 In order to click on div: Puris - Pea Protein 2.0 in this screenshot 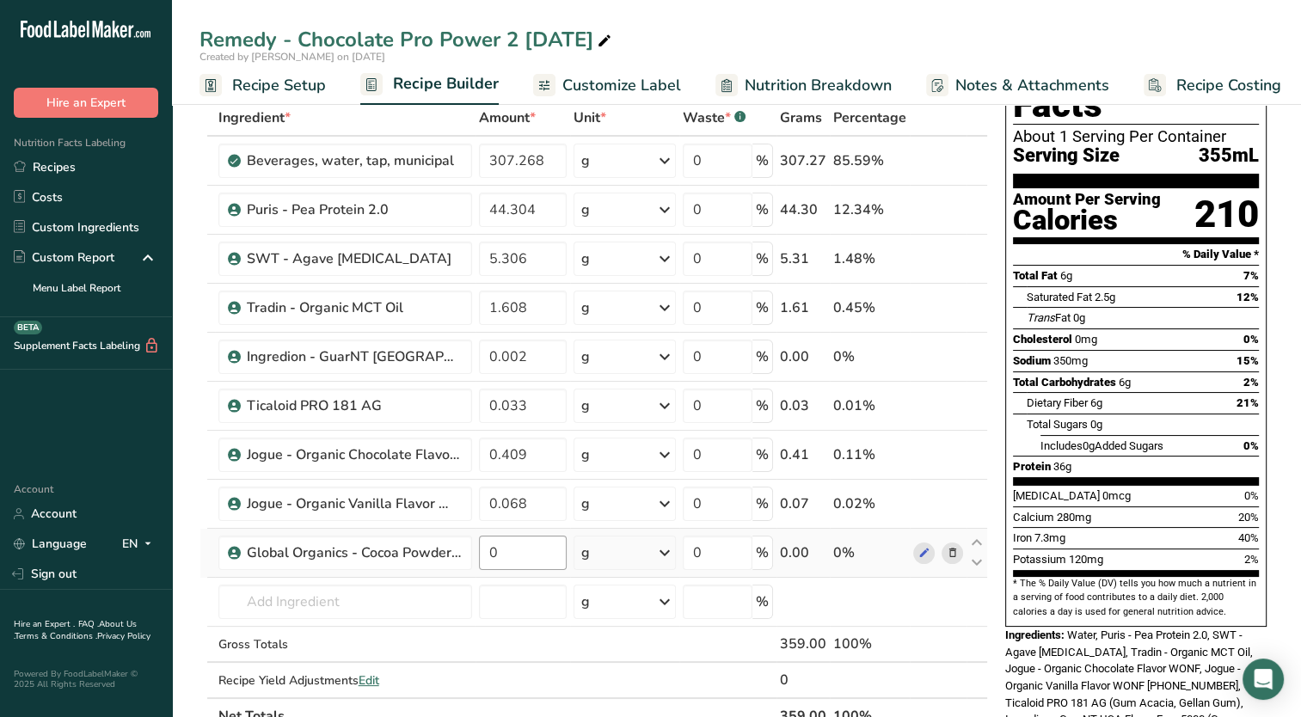, I will do `click(354, 210)`.